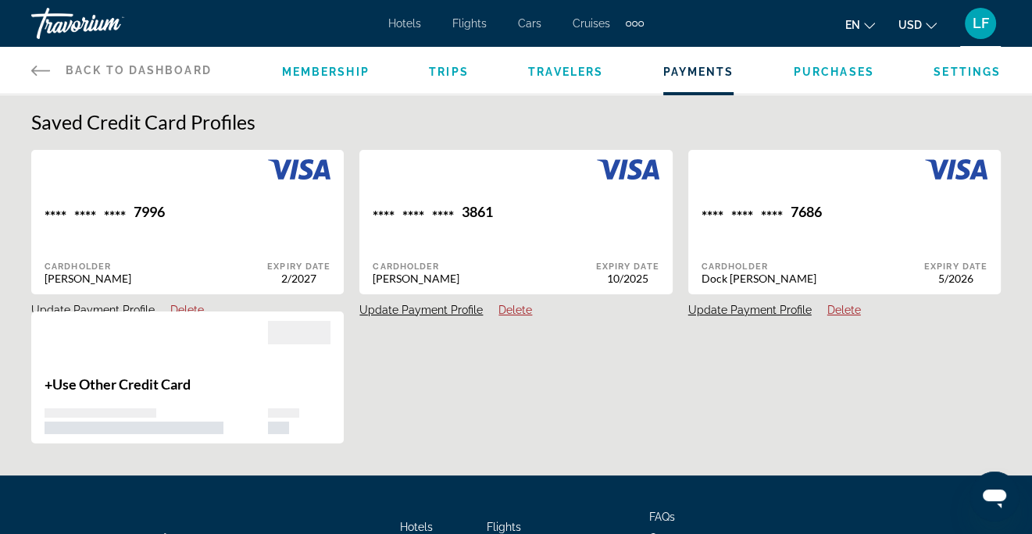 Image resolution: width=1032 pixels, height=534 pixels. What do you see at coordinates (834, 72) in the screenshot?
I see `span: Purchases` at bounding box center [834, 72].